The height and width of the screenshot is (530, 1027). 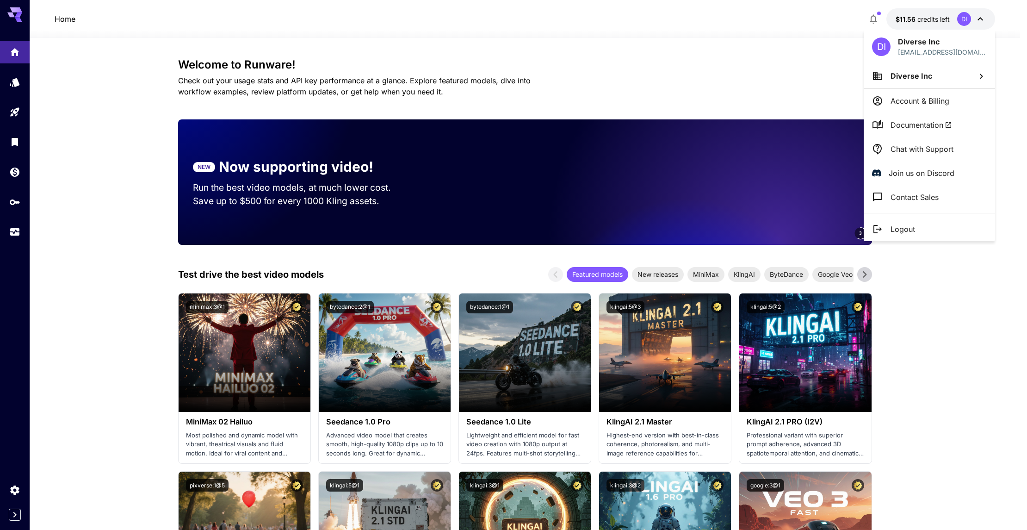 I want to click on p: Account & Billing, so click(x=920, y=101).